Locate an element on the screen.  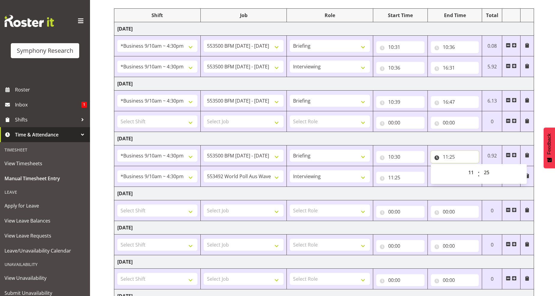
span: Roster is located at coordinates (51, 90).